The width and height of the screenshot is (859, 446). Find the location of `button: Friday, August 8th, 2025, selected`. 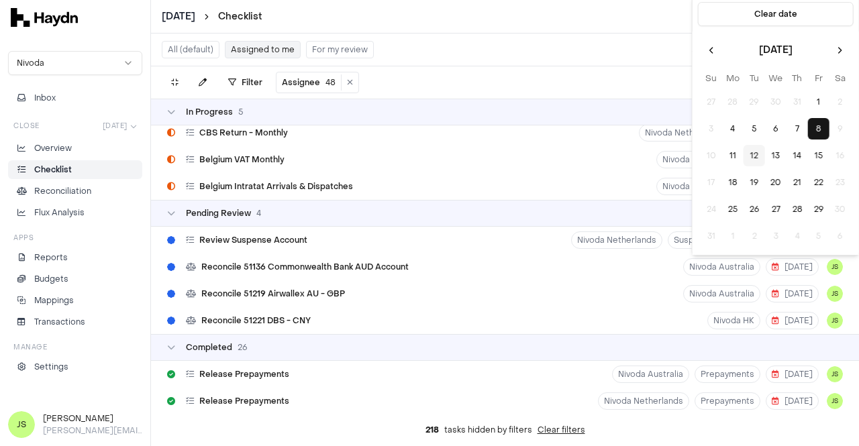

button: Friday, August 8th, 2025, selected is located at coordinates (819, 129).